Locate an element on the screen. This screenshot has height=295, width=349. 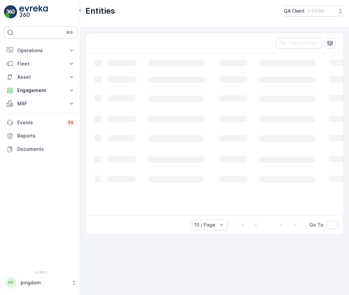
img: logo is located at coordinates (11, 12).